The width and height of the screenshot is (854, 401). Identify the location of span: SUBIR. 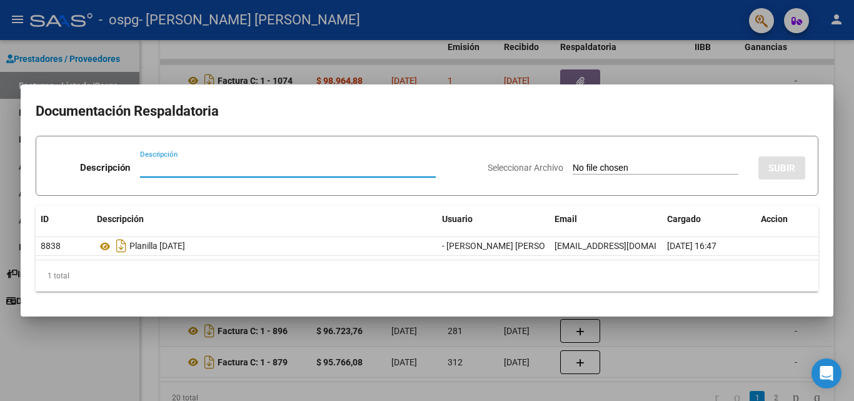
(782, 168).